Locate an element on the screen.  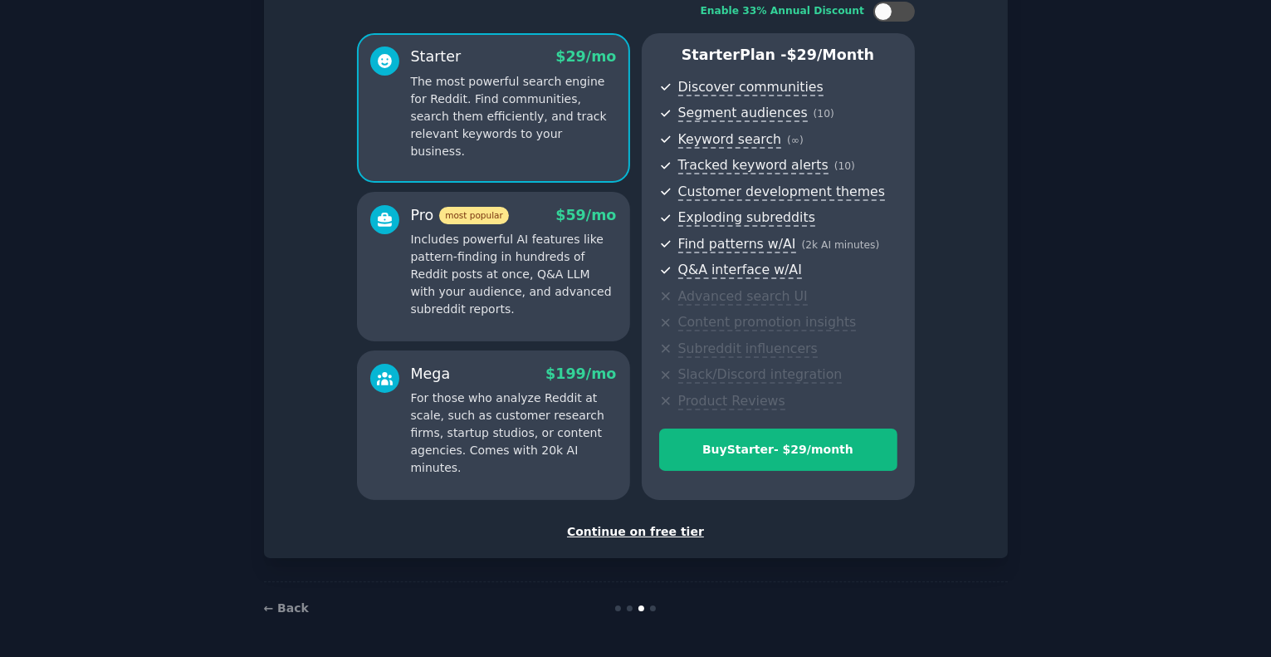
a: ← Back is located at coordinates (286, 608).